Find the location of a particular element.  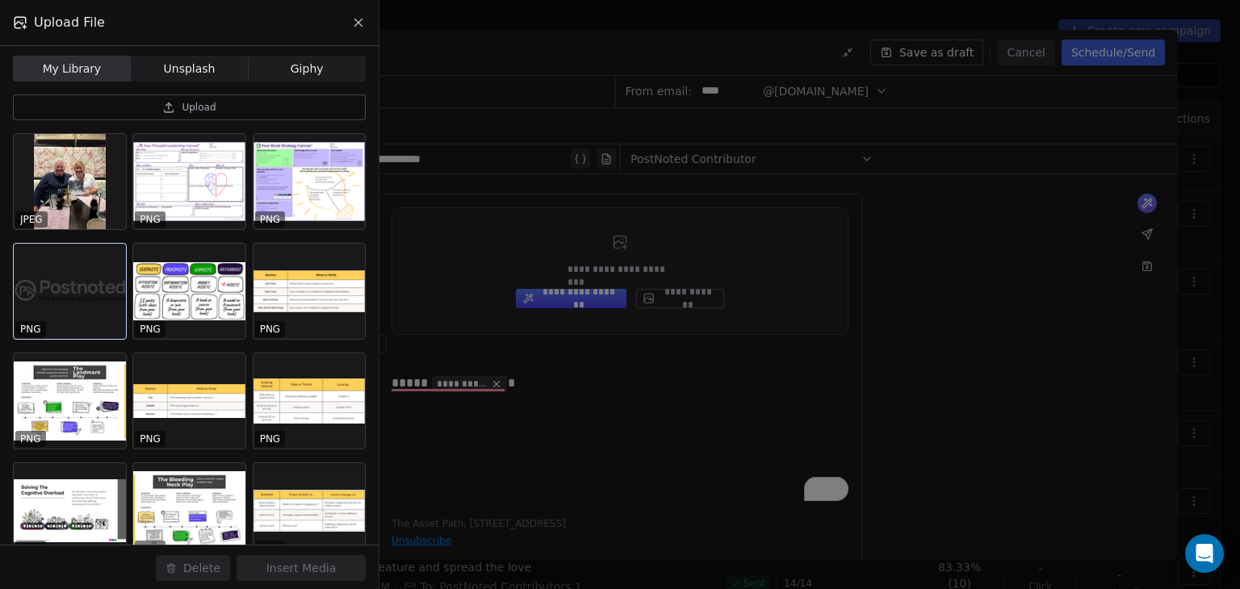

span: Unsplash is located at coordinates (190, 69).